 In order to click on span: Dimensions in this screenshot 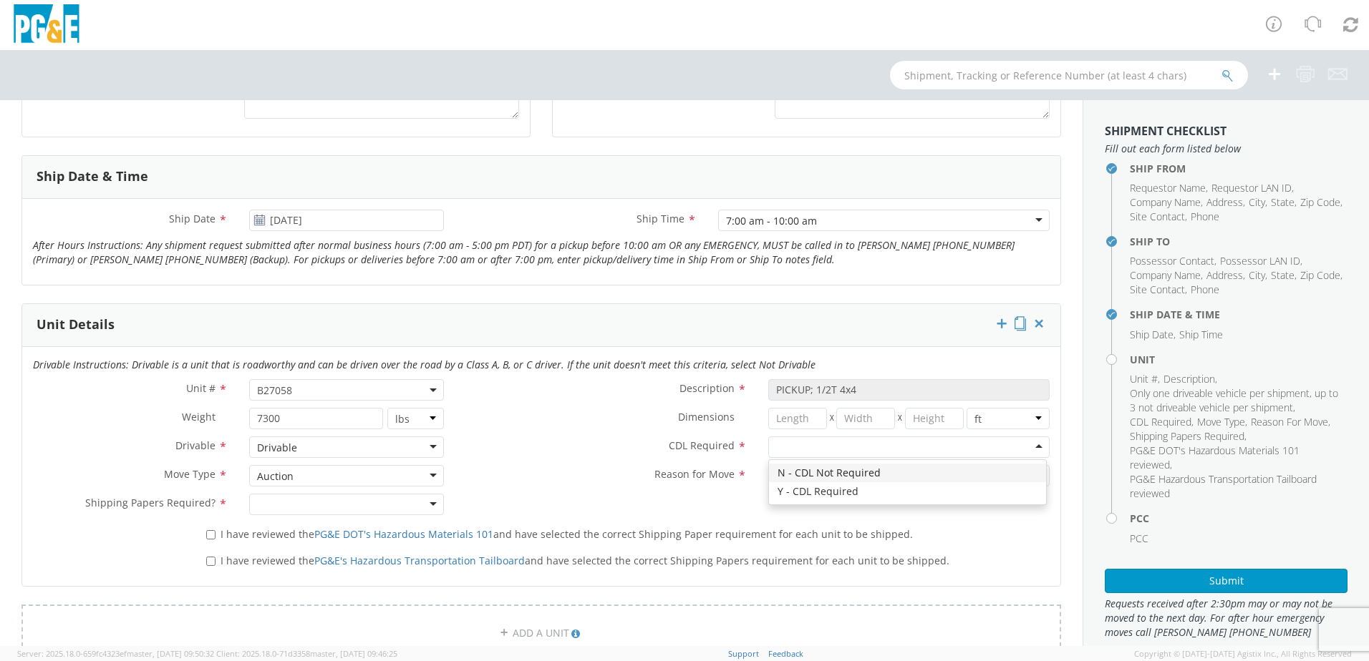, I will do `click(706, 417)`.